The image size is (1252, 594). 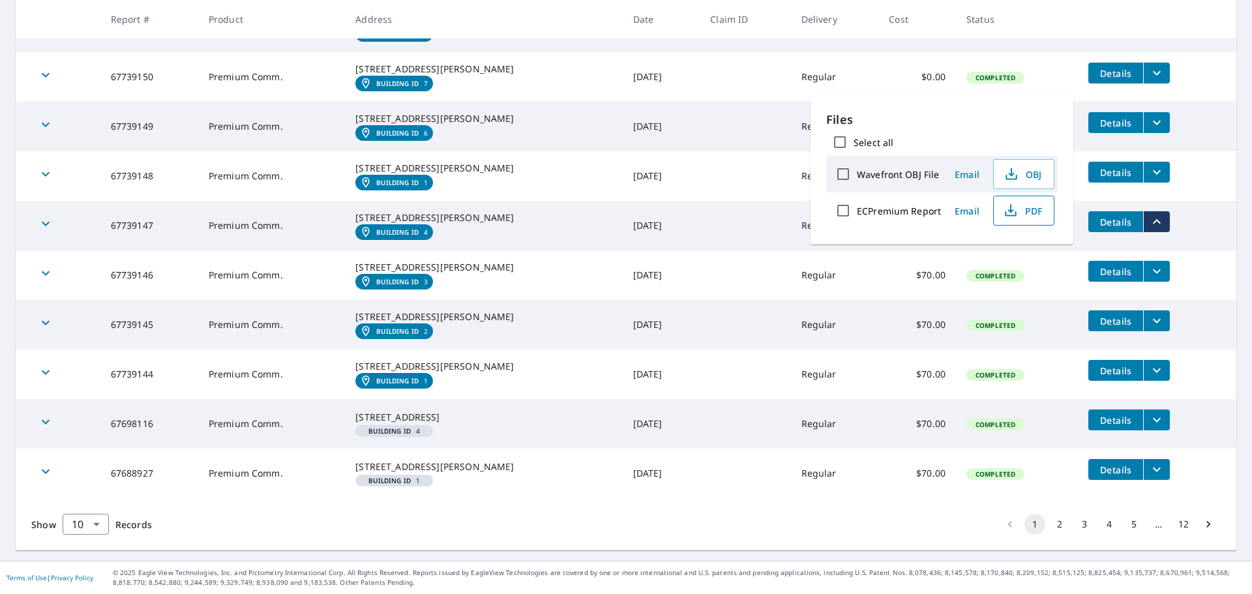 What do you see at coordinates (394, 331) in the screenshot?
I see `a: Building ID2` at bounding box center [394, 331].